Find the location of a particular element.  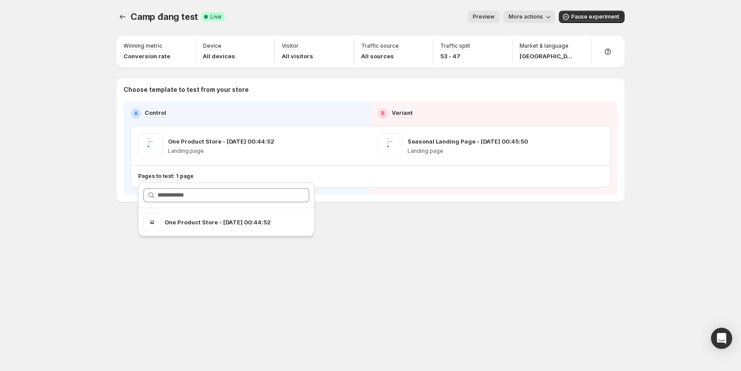

p: All devices is located at coordinates (219, 56).